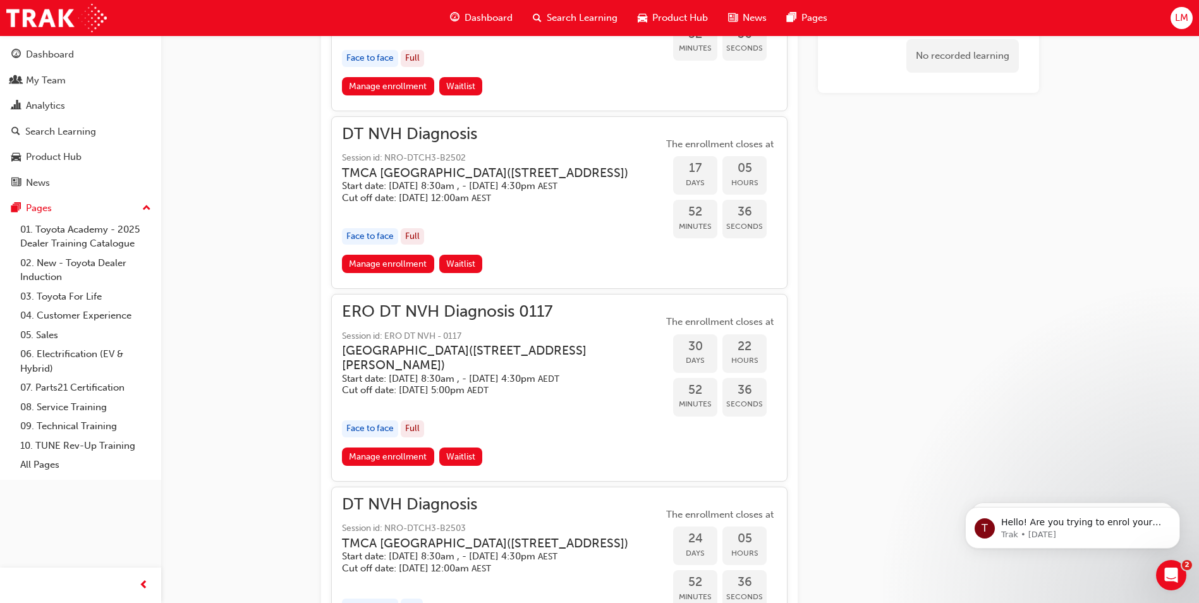 This screenshot has width=1199, height=603. Describe the element at coordinates (745, 539) in the screenshot. I see `span: 05` at that location.